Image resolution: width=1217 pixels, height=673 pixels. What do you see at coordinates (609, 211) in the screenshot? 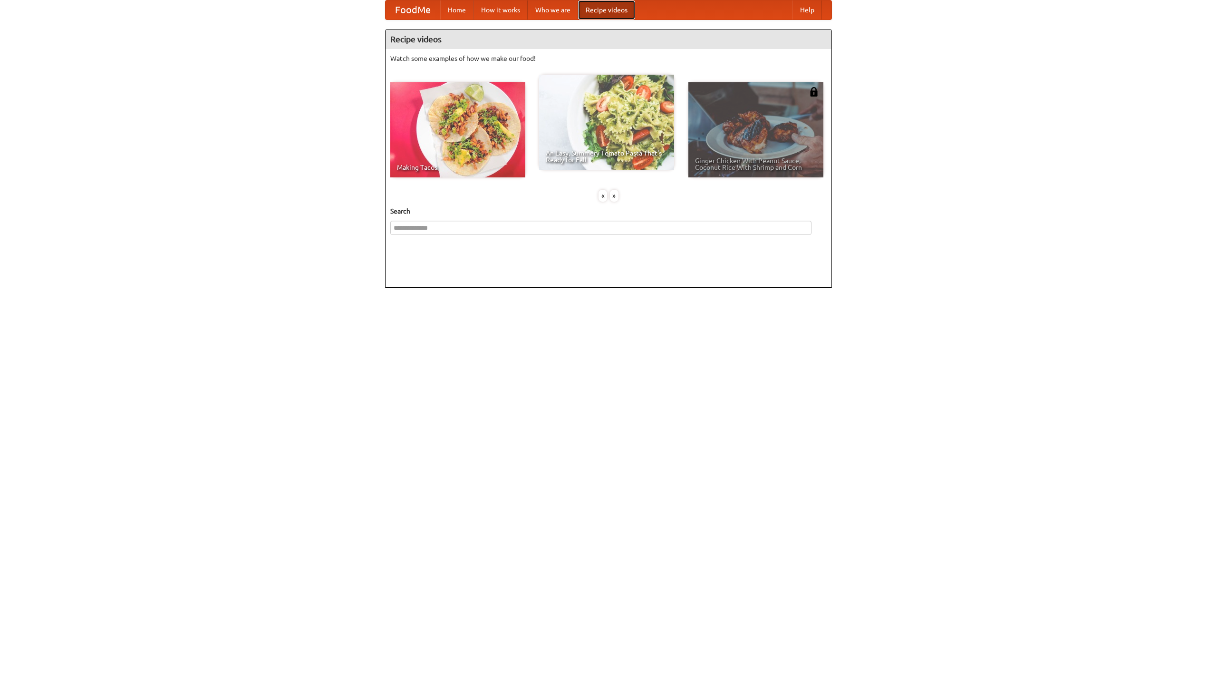
I see `h5: Search` at bounding box center [609, 211].